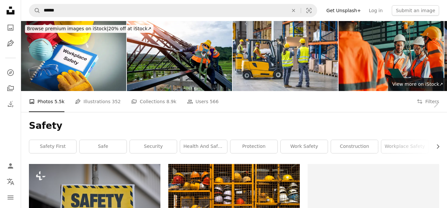  Describe the element at coordinates (376, 11) in the screenshot. I see `a: Log in` at that location.